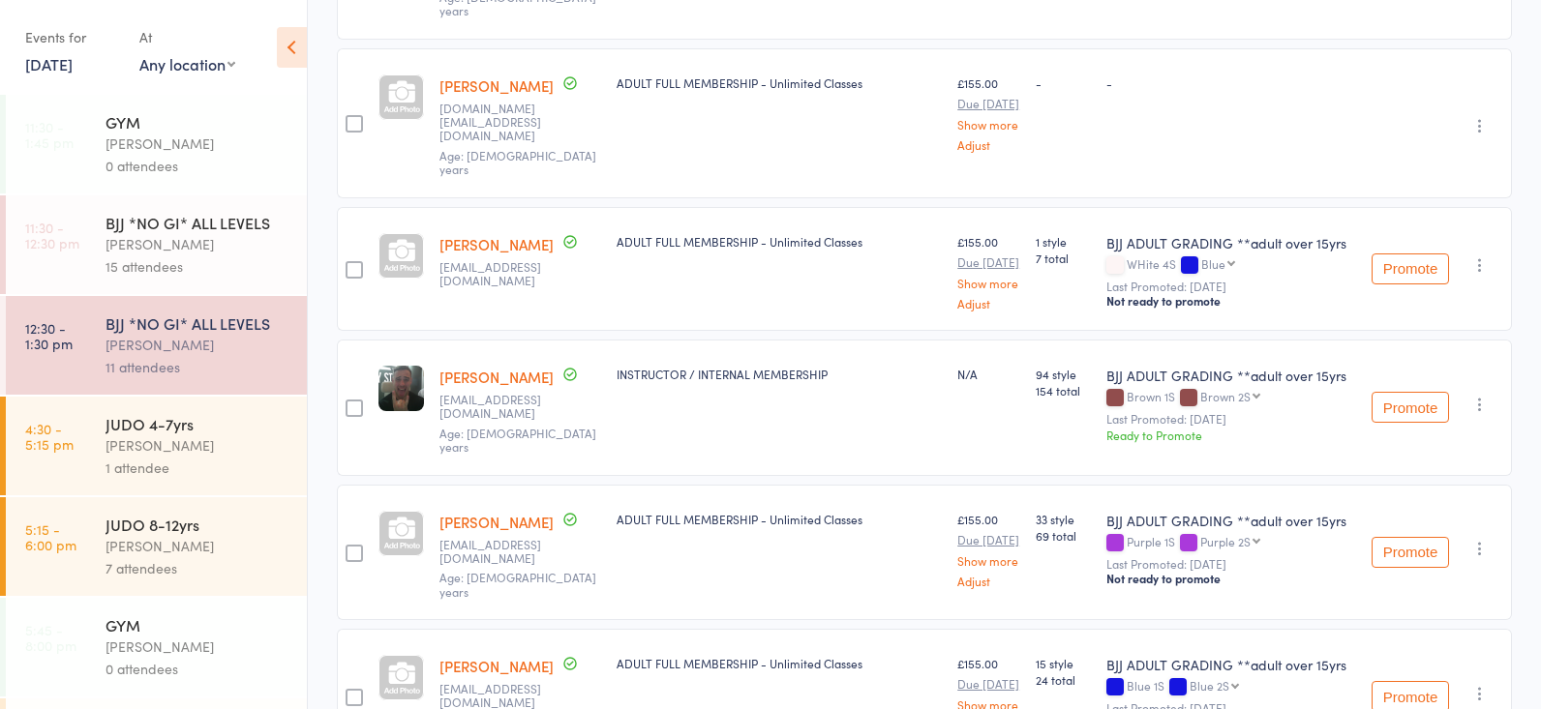 The width and height of the screenshot is (1541, 709). Describe the element at coordinates (1225, 541) in the screenshot. I see `div: Purple 2S` at that location.